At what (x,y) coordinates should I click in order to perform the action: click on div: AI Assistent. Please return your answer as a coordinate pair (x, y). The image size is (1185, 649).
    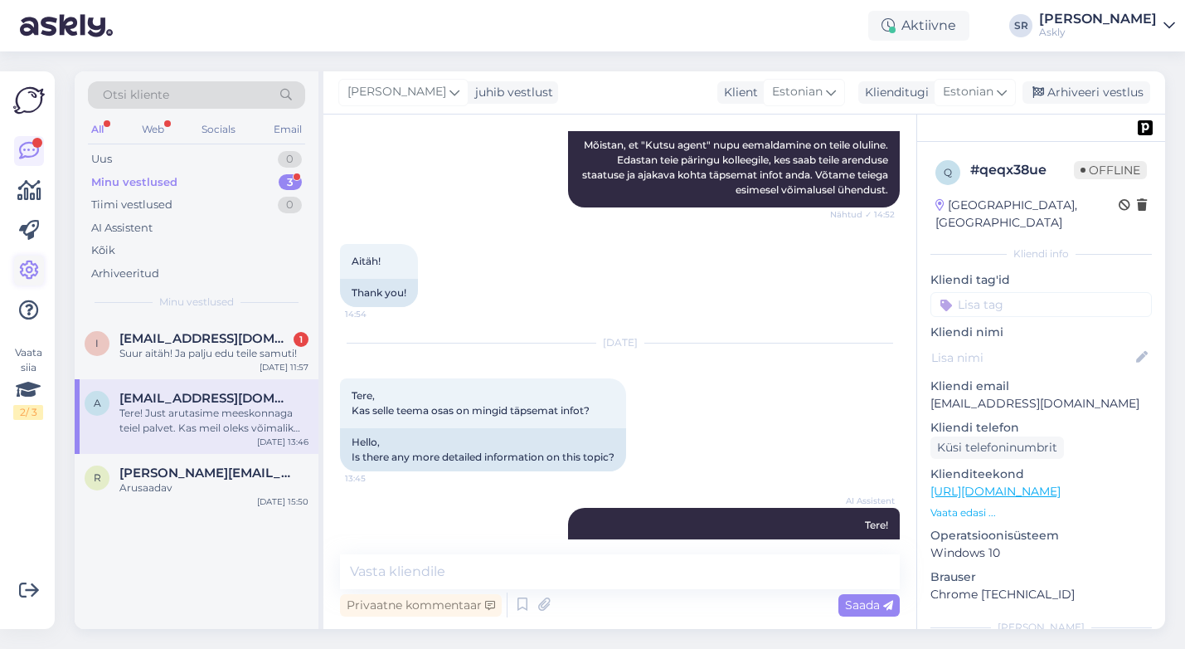
    Looking at the image, I should click on (122, 228).